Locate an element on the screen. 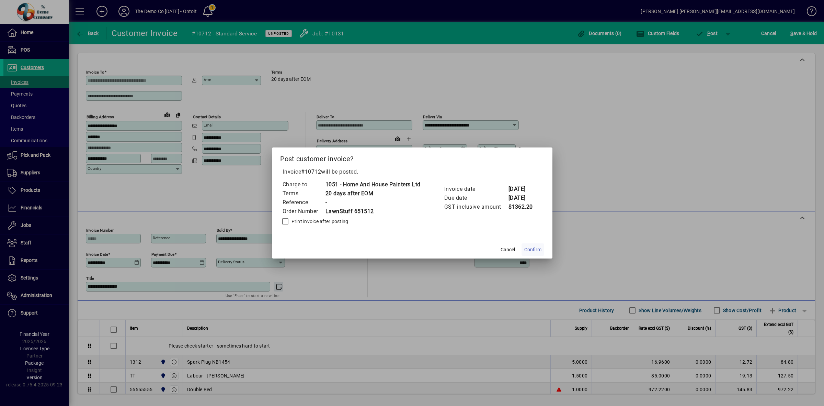 This screenshot has height=406, width=824. td: LawnStuff 651512 is located at coordinates (373, 211).